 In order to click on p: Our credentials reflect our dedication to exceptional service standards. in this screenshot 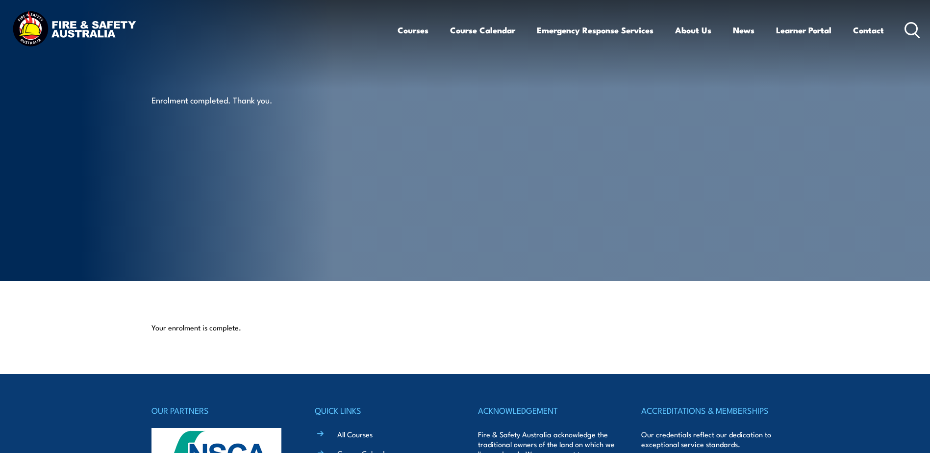, I will do `click(710, 439)`.